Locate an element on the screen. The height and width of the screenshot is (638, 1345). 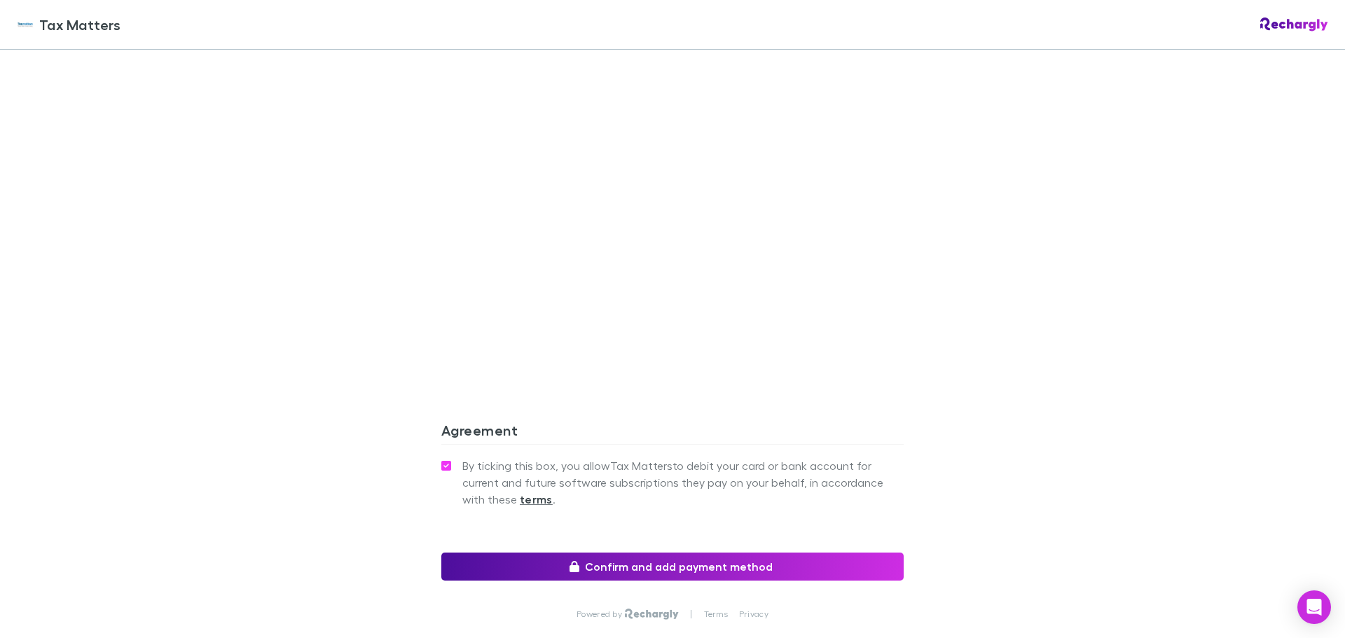
a: Privacy is located at coordinates (754, 615).